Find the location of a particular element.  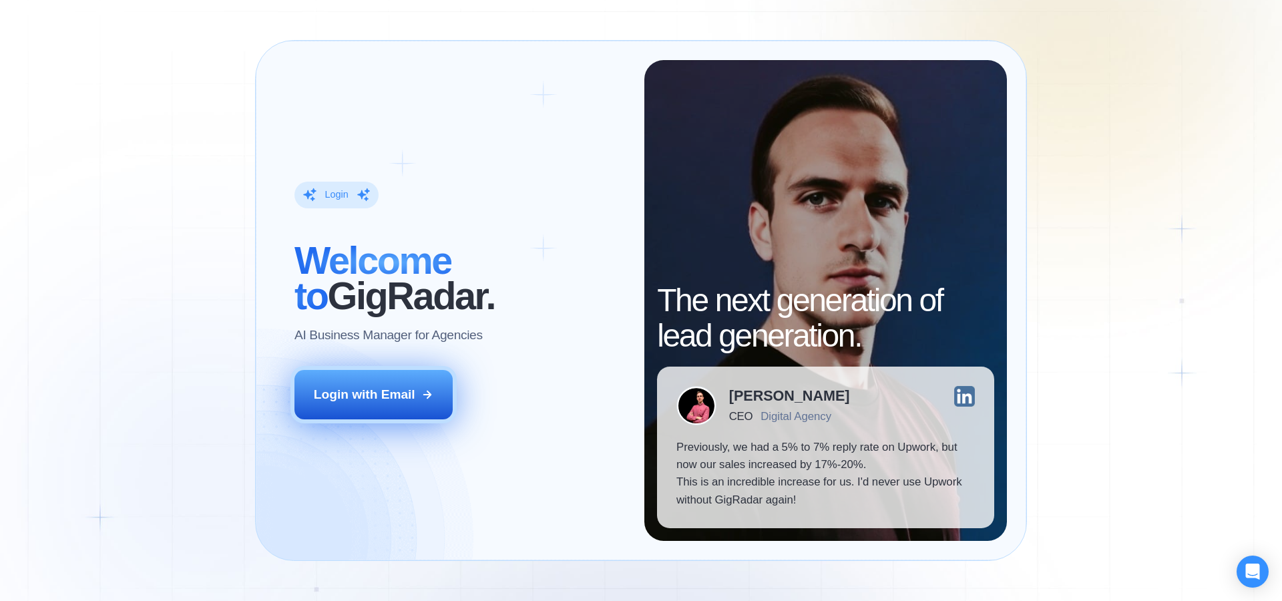

div: CEO is located at coordinates (741, 416).